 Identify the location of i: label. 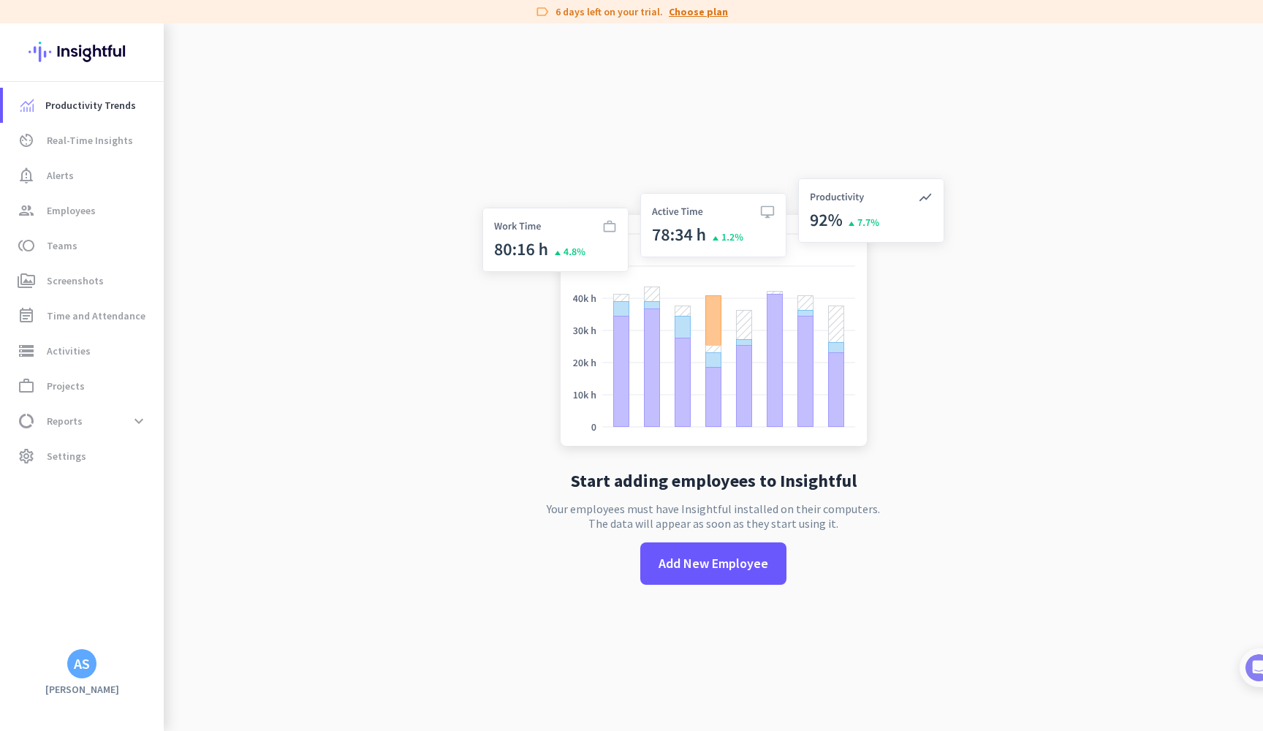
(542, 12).